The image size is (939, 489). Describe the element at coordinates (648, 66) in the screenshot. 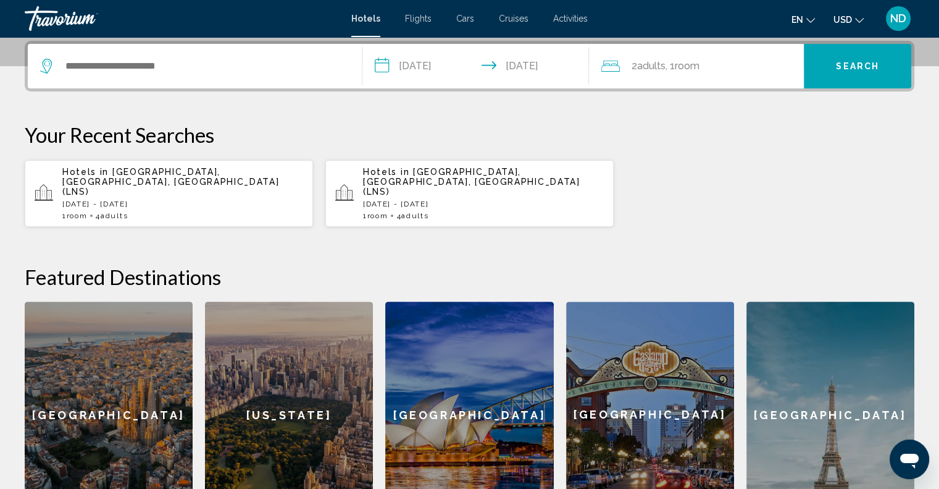

I see `span: 2` at that location.